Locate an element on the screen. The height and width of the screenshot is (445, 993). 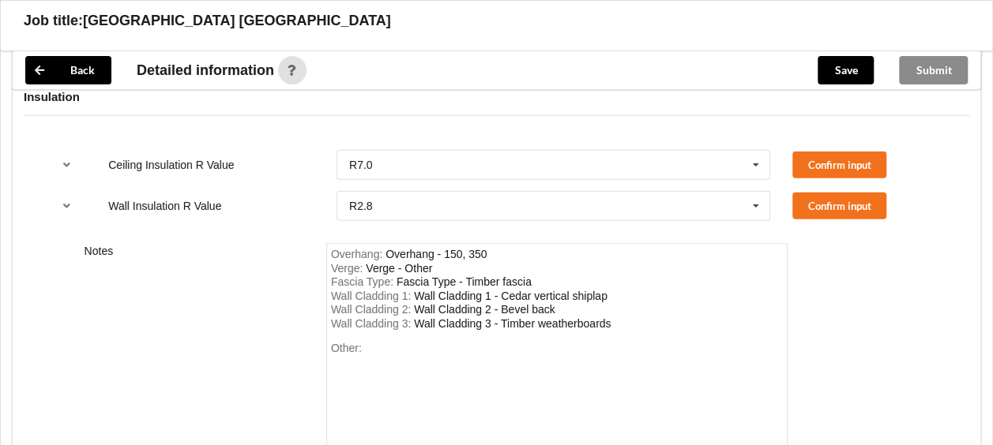
div: Overhang is located at coordinates (436, 254).